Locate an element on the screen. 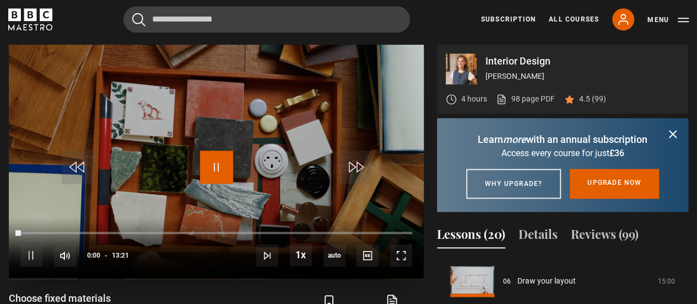 The height and width of the screenshot is (304, 697). i: more is located at coordinates (515, 139).